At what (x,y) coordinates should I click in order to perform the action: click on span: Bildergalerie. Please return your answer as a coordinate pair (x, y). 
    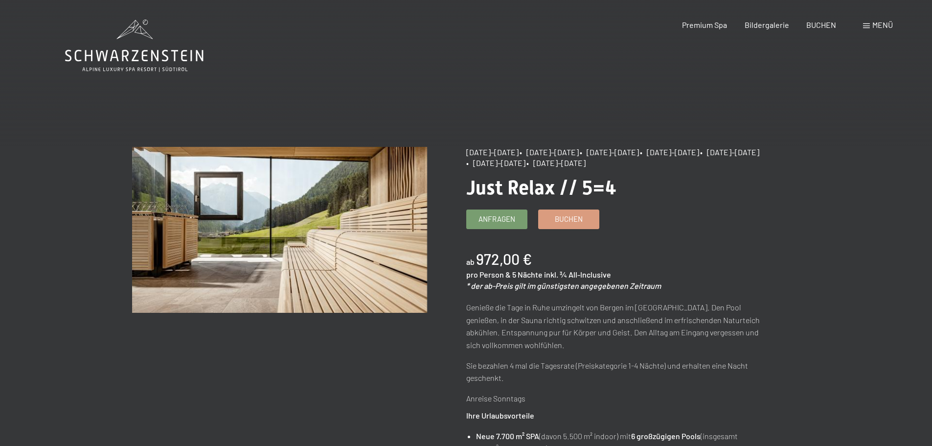
    Looking at the image, I should click on (767, 24).